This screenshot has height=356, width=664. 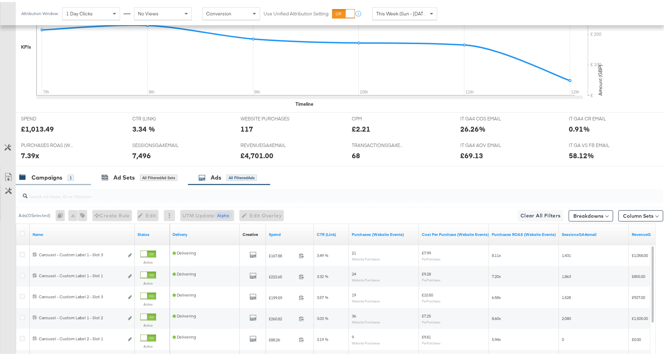 What do you see at coordinates (34, 214) in the screenshot?
I see `div: Ads ( 0 Selected)` at bounding box center [34, 214].